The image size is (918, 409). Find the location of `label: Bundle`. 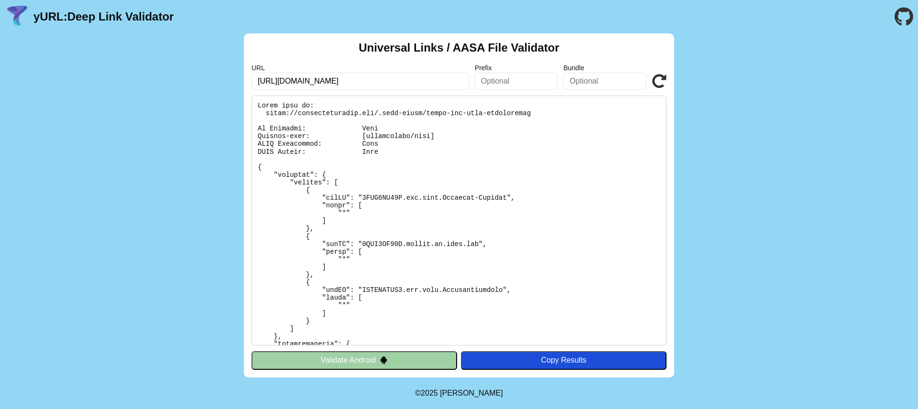

label: Bundle is located at coordinates (605, 68).